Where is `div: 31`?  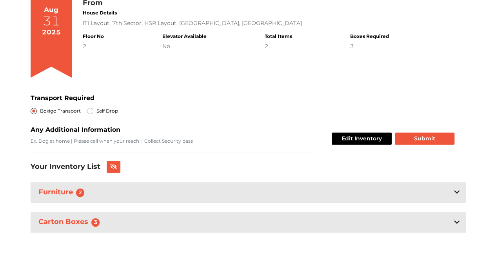 div: 31 is located at coordinates (51, 21).